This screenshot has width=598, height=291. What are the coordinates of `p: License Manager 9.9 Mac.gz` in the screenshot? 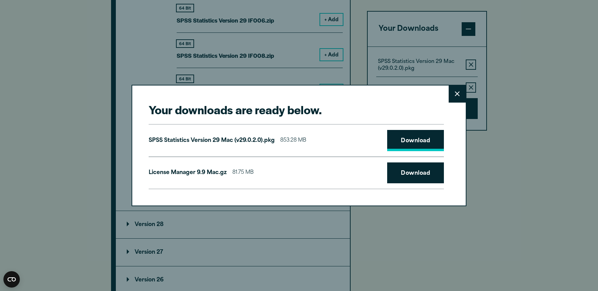 It's located at (188, 173).